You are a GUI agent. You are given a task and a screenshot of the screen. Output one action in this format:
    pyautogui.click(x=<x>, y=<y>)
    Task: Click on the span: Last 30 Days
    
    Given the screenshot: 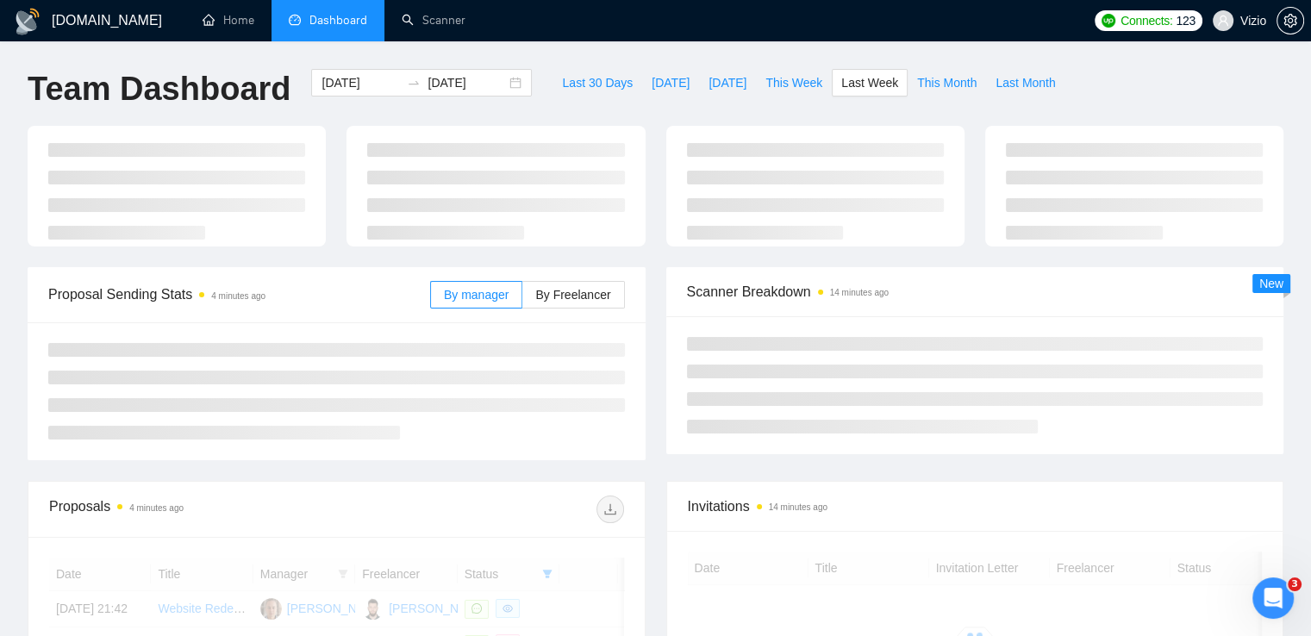 What is the action you would take?
    pyautogui.click(x=597, y=83)
    